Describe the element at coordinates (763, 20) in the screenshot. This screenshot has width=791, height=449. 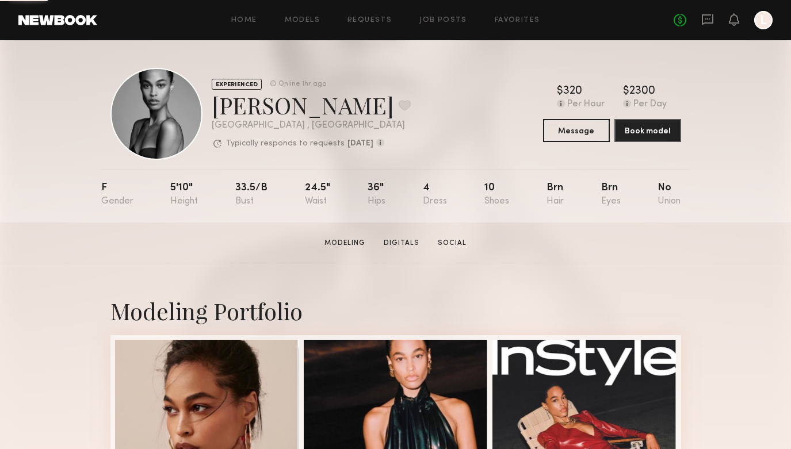
I see `a: L` at that location.